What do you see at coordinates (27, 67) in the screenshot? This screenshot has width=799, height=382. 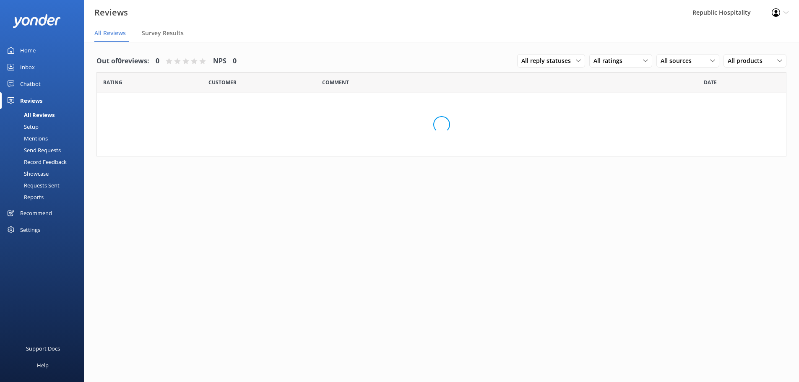 I see `div: Inbox` at bounding box center [27, 67].